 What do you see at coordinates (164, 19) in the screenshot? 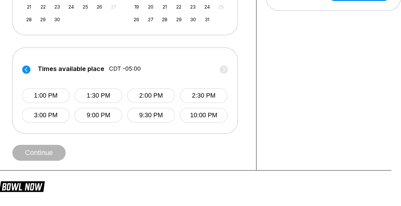
I see `div: Choose Tuesday, October 28th, 2025` at bounding box center [164, 19].